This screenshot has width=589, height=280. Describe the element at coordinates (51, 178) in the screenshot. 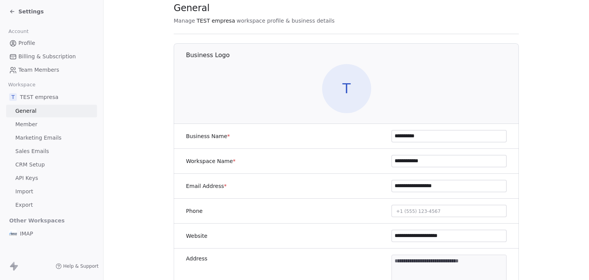

I see `a: API Keys` at that location.